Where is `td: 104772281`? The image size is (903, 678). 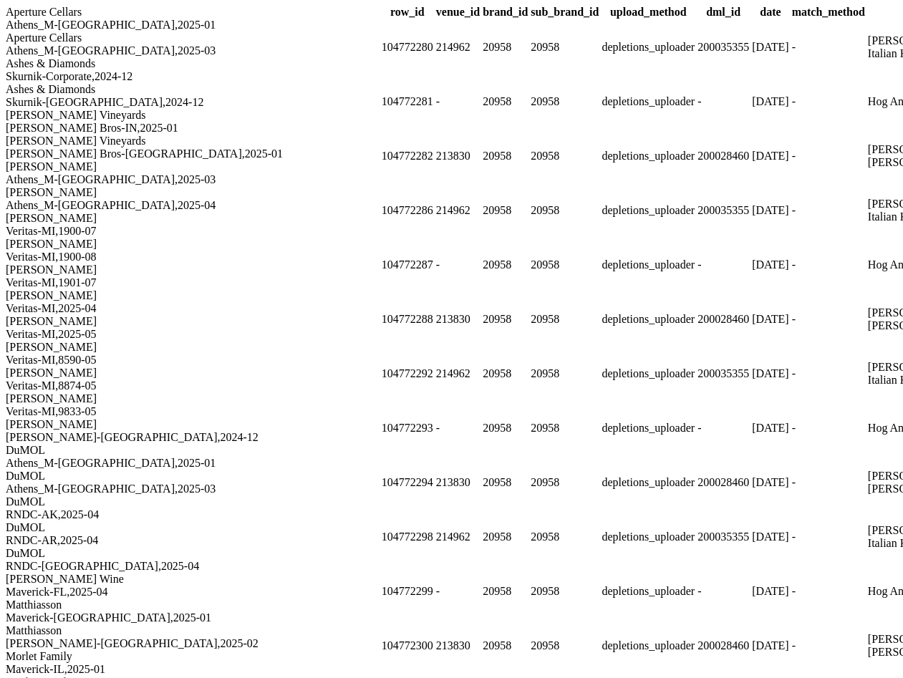 td: 104772281 is located at coordinates (407, 102).